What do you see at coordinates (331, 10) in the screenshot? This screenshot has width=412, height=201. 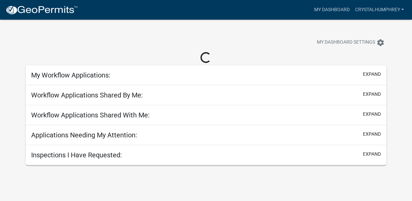 I see `a: My Dashboard` at bounding box center [331, 10].